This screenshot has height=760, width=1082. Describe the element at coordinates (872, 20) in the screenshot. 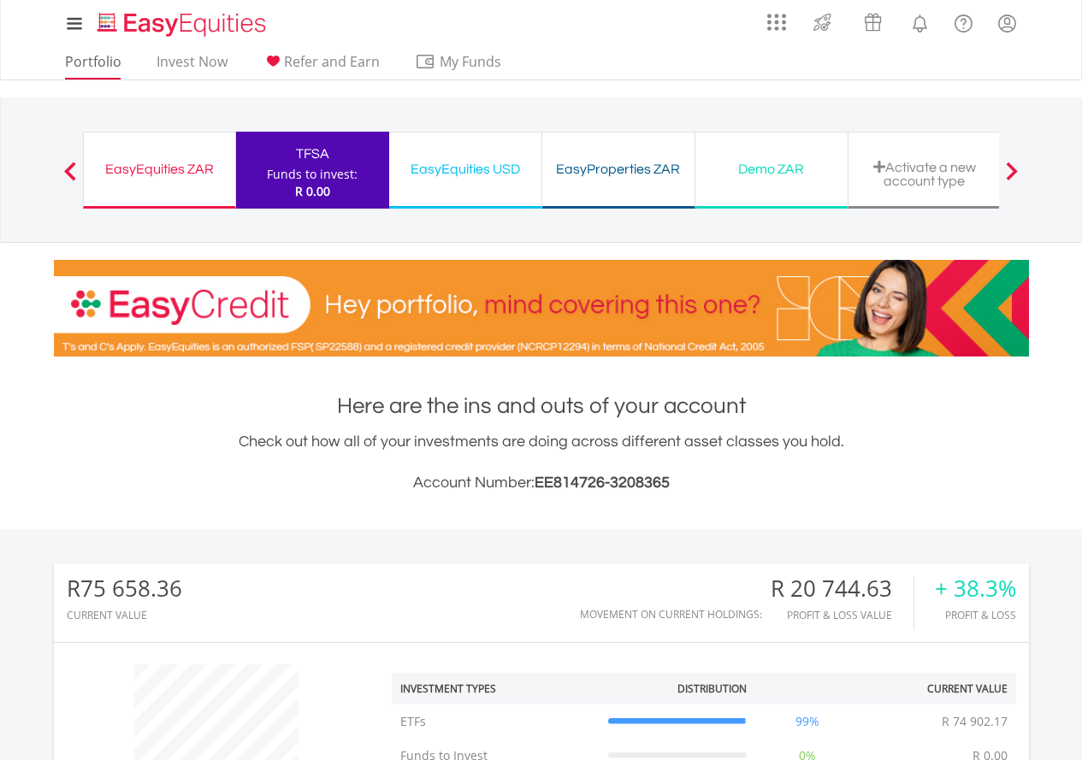

I see `a: Vouchers` at that location.